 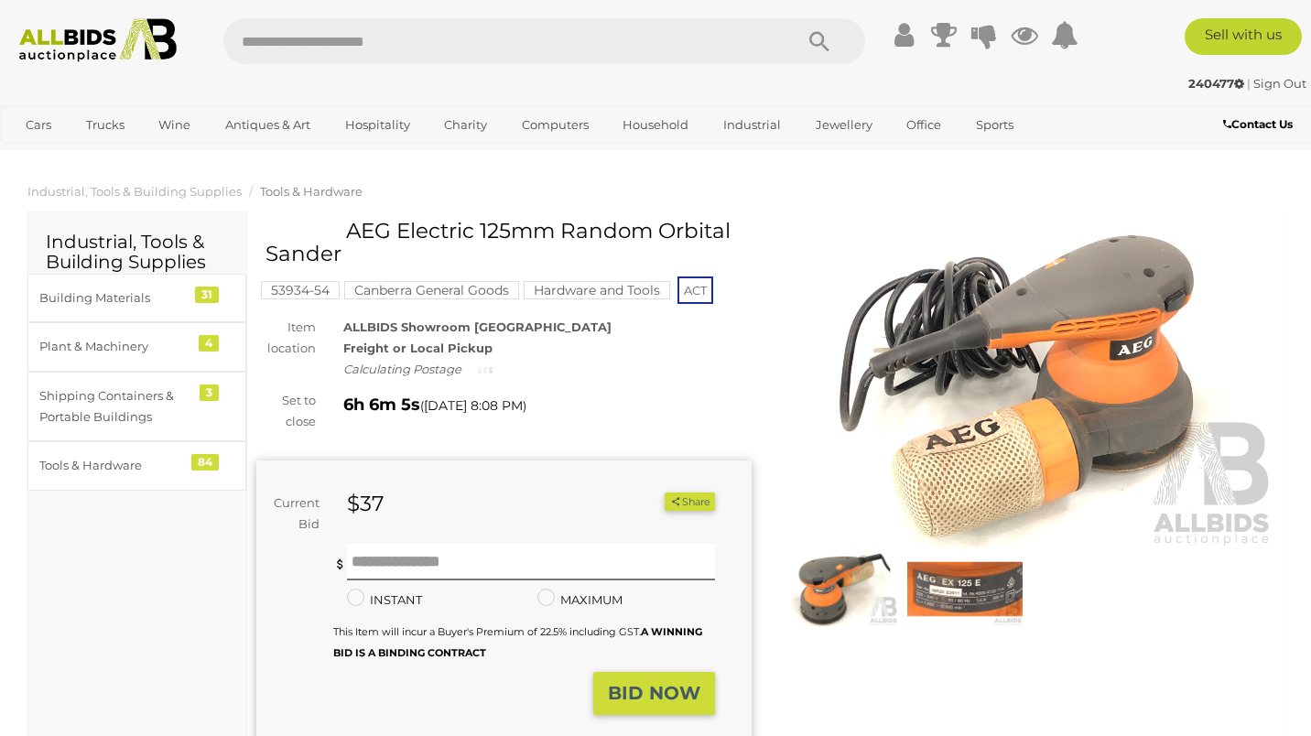 I want to click on div: 3, so click(x=209, y=393).